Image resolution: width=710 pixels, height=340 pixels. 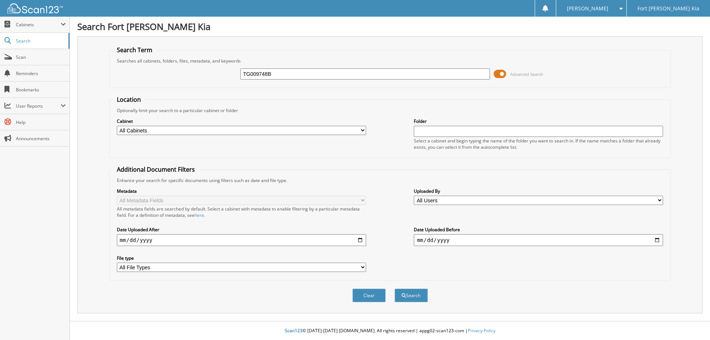 I want to click on legend: Additional Document Filters, so click(x=156, y=169).